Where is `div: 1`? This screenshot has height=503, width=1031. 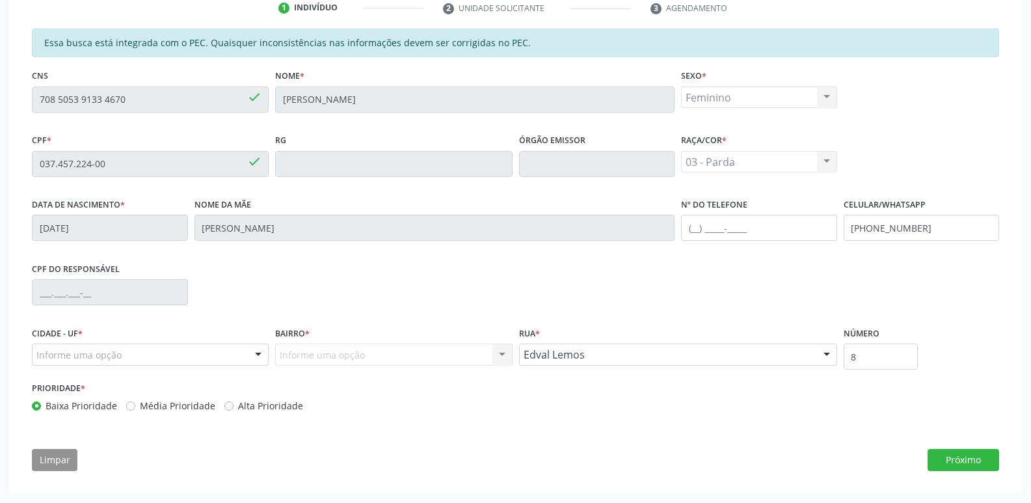 div: 1 is located at coordinates (284, 8).